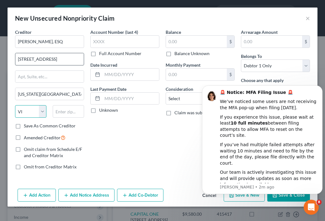 The width and height of the screenshot is (325, 221). What do you see at coordinates (179, 89) in the screenshot?
I see `label: Consideration` at bounding box center [179, 89].